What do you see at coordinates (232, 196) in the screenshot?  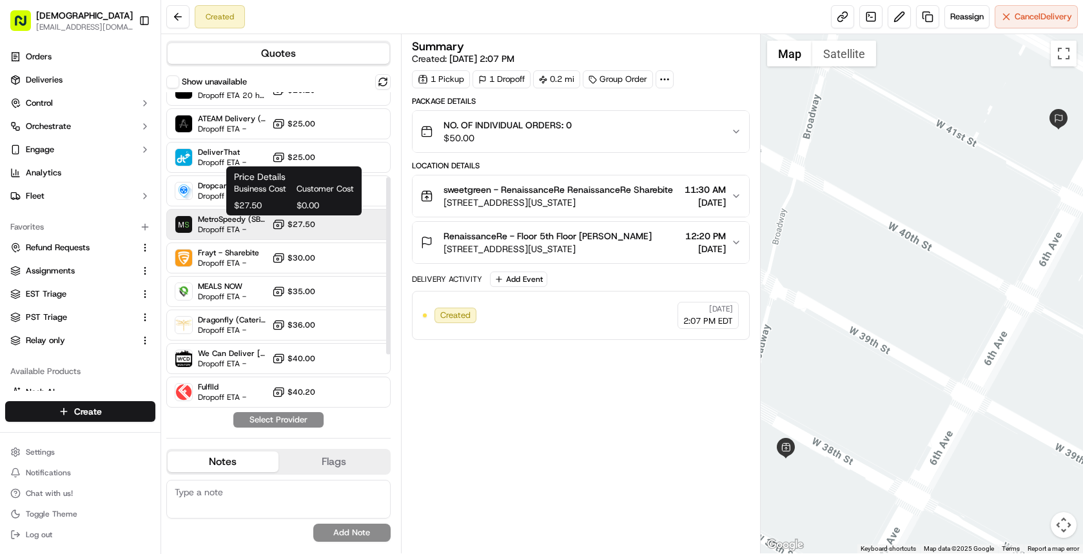 I see `span: Dropoff ETA 20 hours` at bounding box center [232, 196].